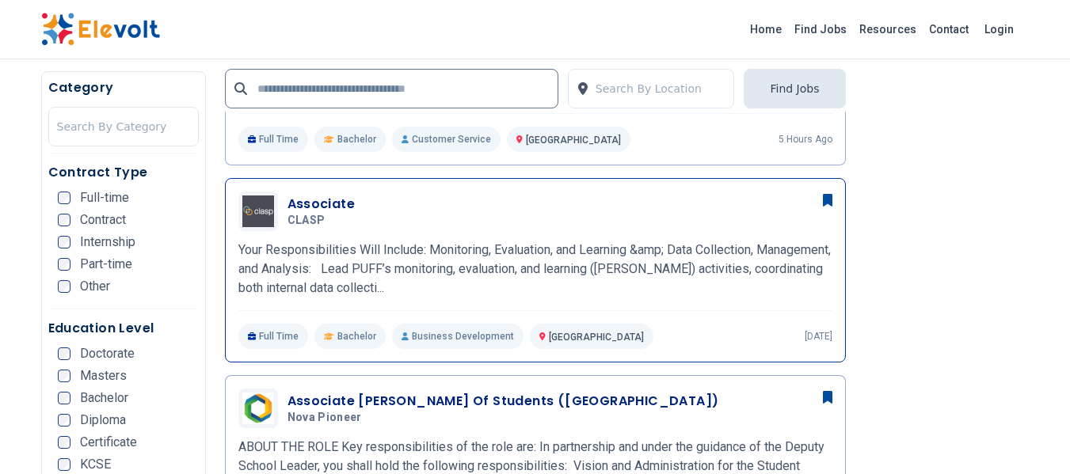 This screenshot has width=1070, height=474. I want to click on input: Contract, so click(64, 220).